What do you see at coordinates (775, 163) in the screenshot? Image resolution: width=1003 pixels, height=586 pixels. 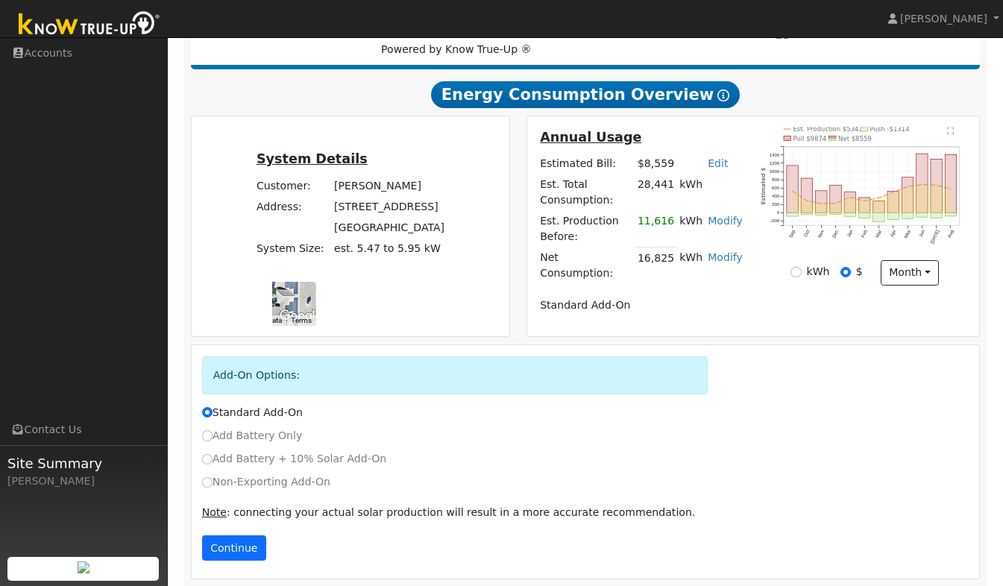 I see `text: 1200` at bounding box center [775, 163].